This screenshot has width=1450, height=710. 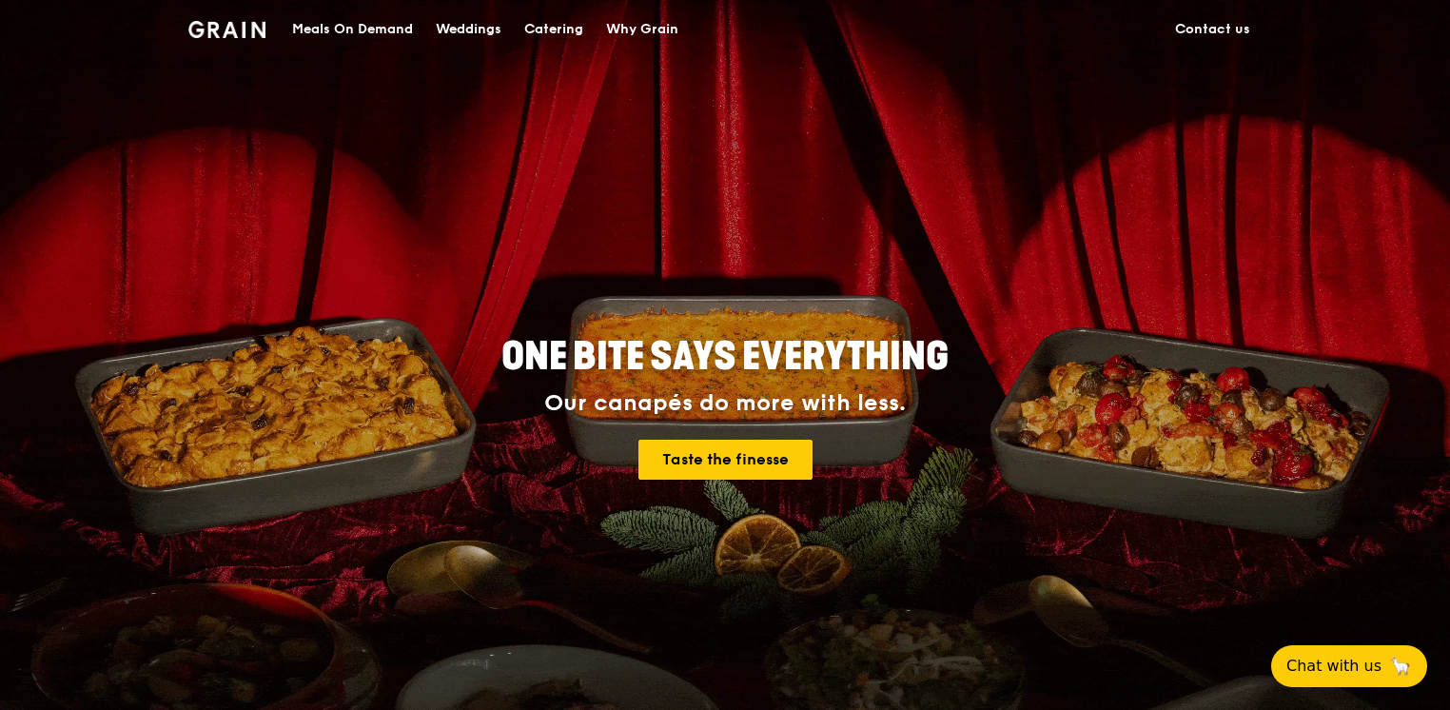 I want to click on img: Grain, so click(x=226, y=29).